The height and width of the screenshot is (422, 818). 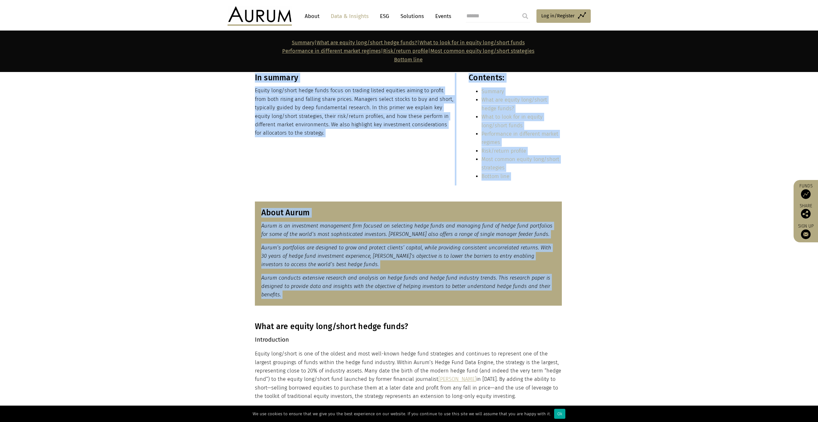 I want to click on p: Equity long/short hedge funds focus on trading listed equities aiming to profit from both rising ..., so click(x=355, y=112).